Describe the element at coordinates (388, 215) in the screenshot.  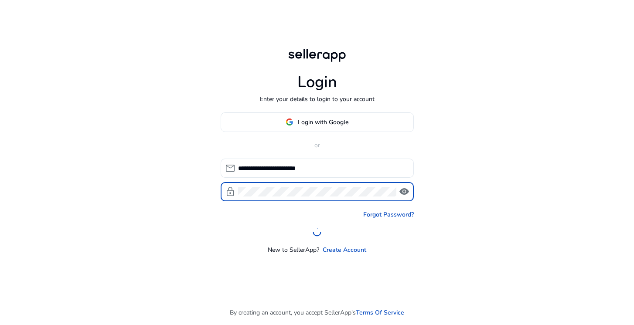
I see `a: Forgot Password?` at that location.